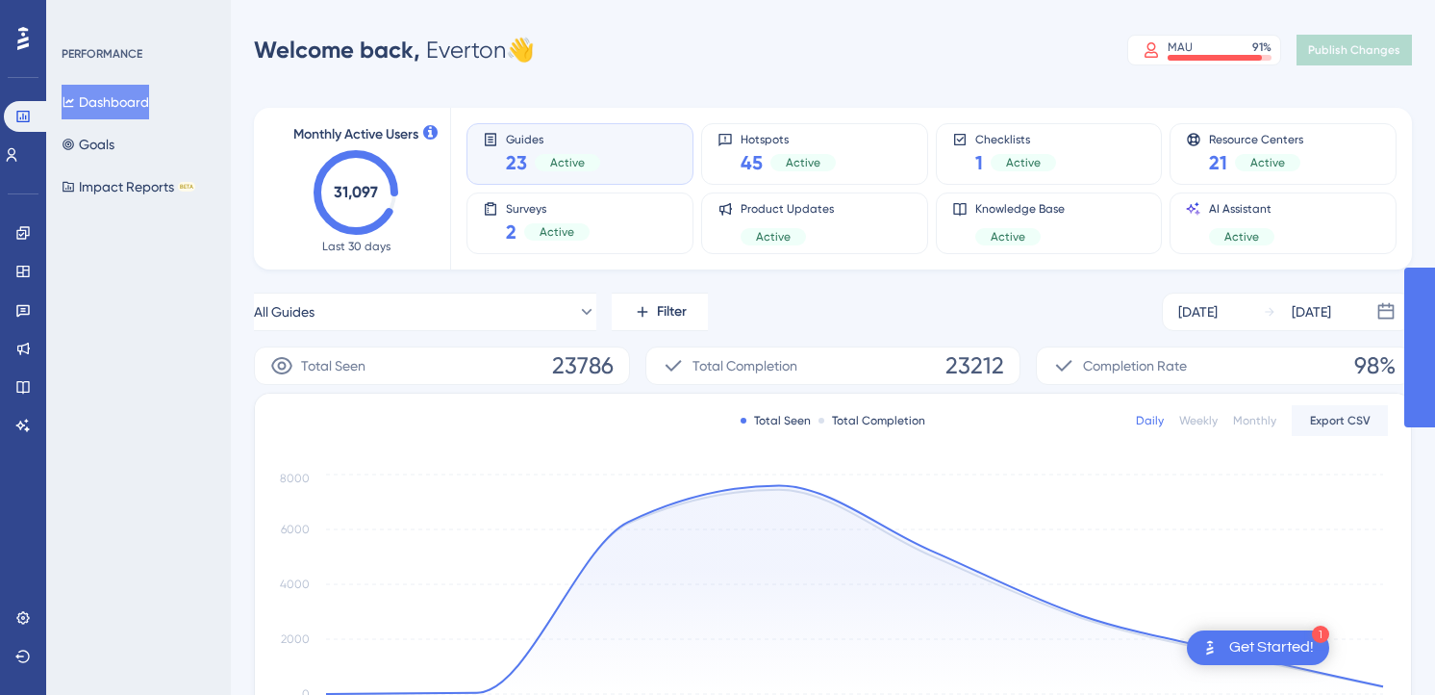 The width and height of the screenshot is (1435, 695). Describe the element at coordinates (333, 366) in the screenshot. I see `span: Total Seen` at that location.